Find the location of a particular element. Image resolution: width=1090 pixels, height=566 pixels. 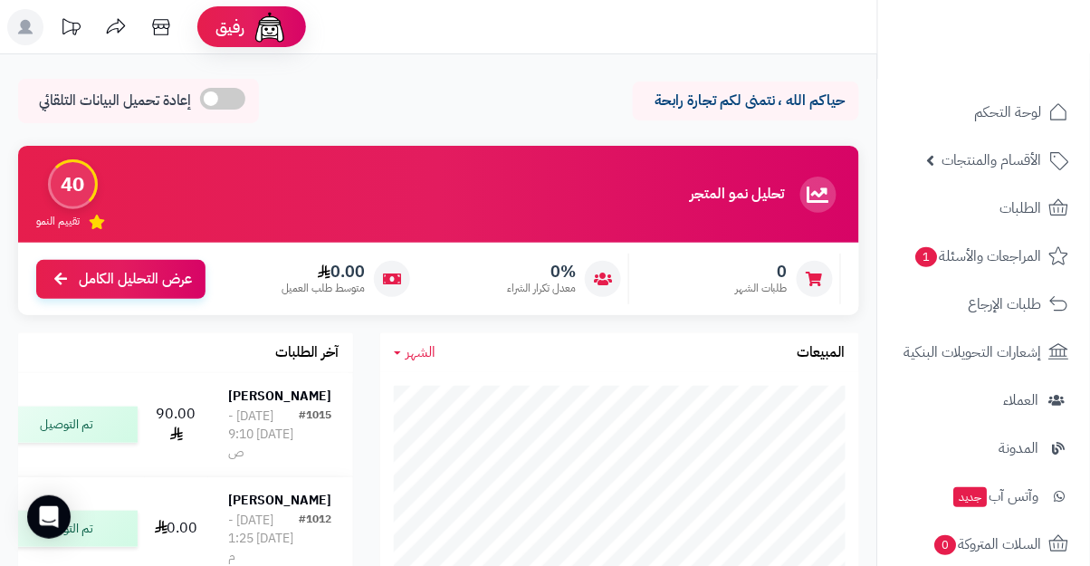

a: المراجعات والأسئلة1 is located at coordinates (984, 256).